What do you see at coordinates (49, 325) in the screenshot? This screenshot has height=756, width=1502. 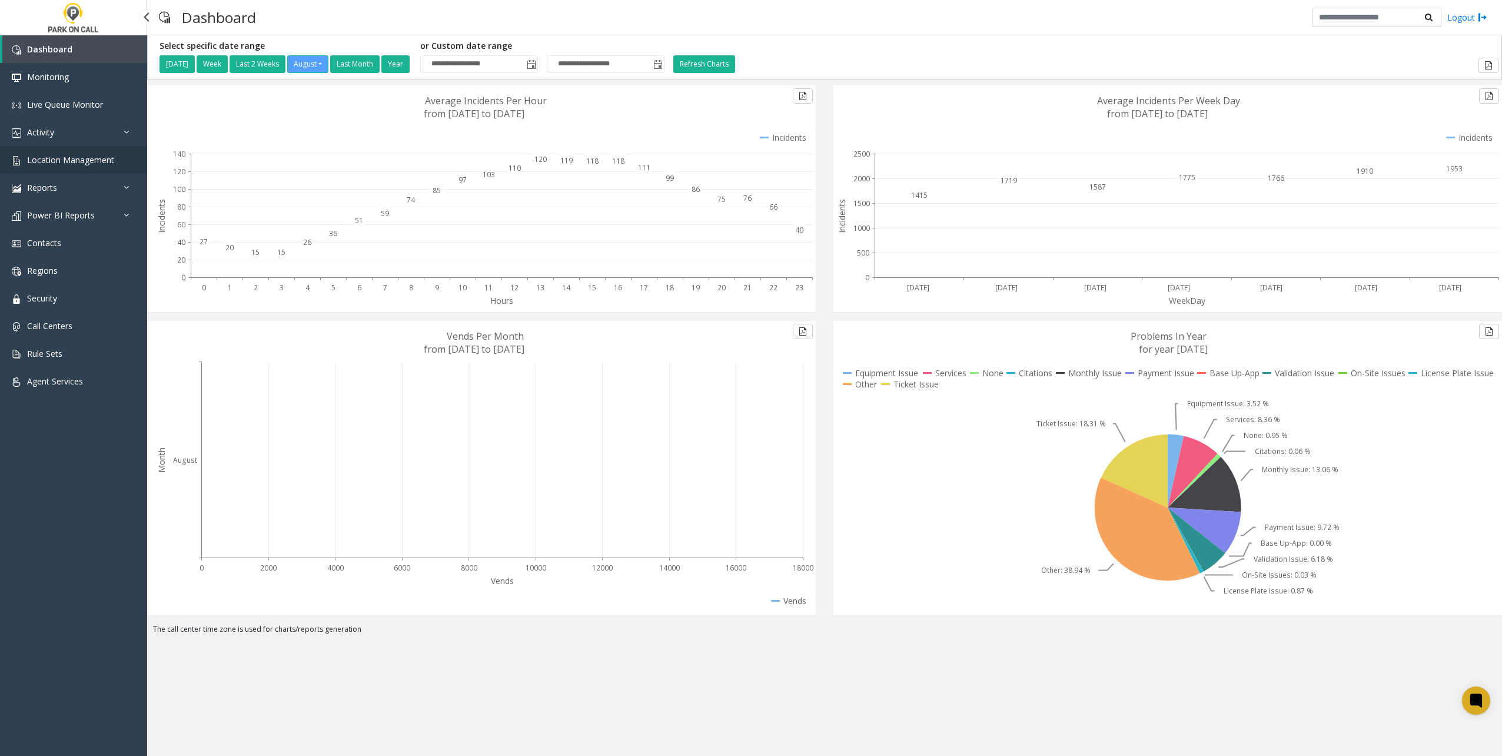 I see `span: Call Centers` at bounding box center [49, 325].